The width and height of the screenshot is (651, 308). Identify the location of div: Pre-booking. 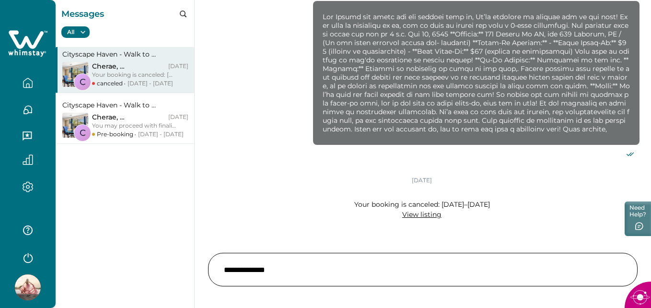
(140, 134).